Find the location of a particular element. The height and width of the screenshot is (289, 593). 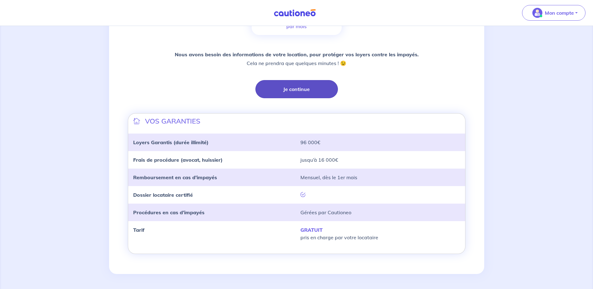

strong: Nous avons besoin des informations de votre location, pour protéger vos loyers contre les impayés. is located at coordinates (296, 54).